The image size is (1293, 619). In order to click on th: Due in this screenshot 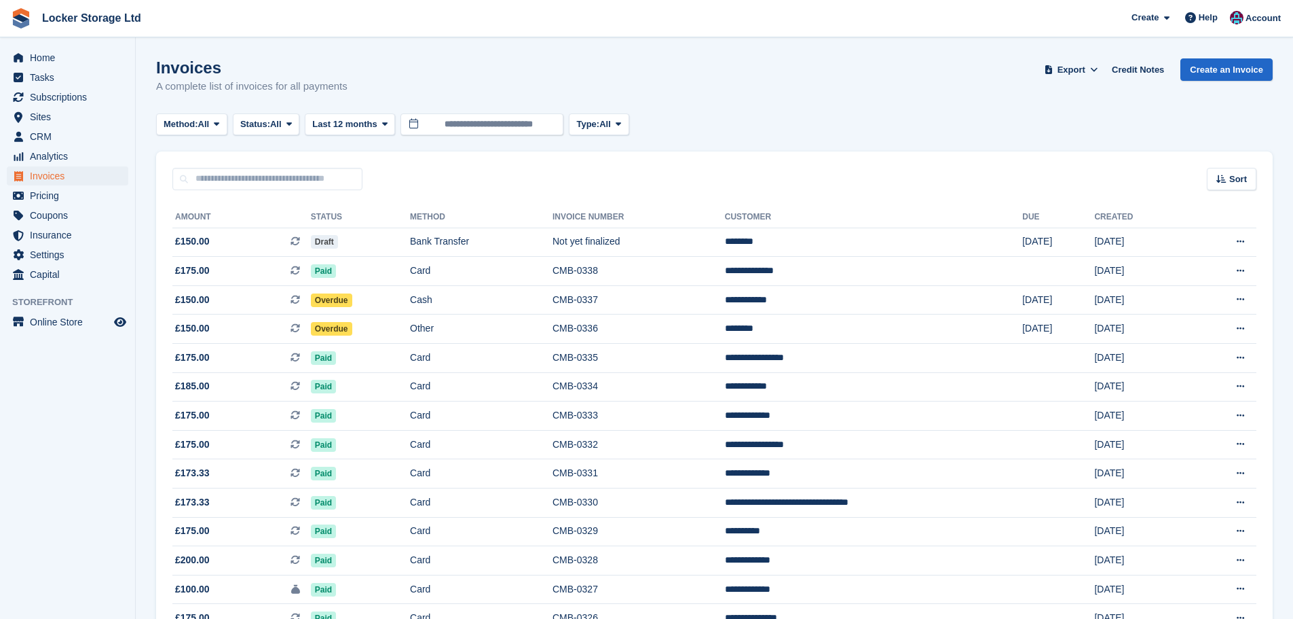, I will do `click(1058, 217)`.